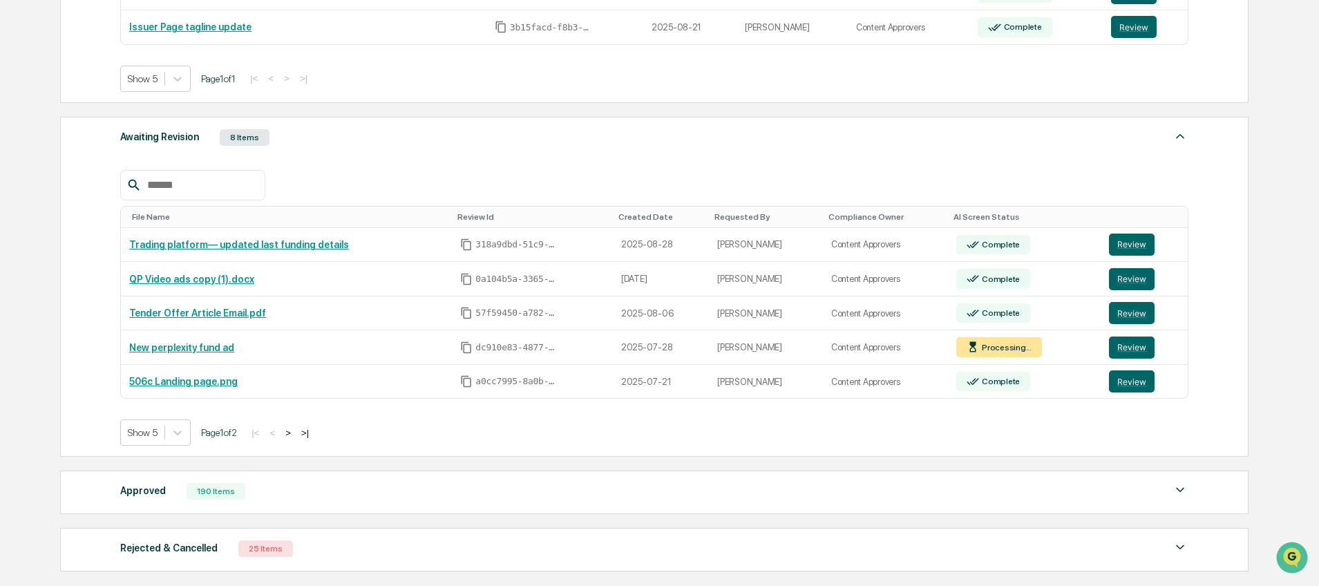 Image resolution: width=1319 pixels, height=586 pixels. I want to click on a: 🖐️Preclearance, so click(51, 181).